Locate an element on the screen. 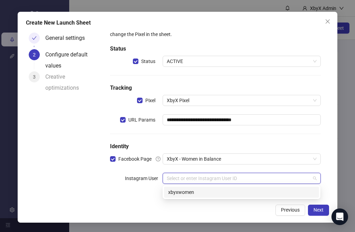  span: Pixel is located at coordinates (150, 100).